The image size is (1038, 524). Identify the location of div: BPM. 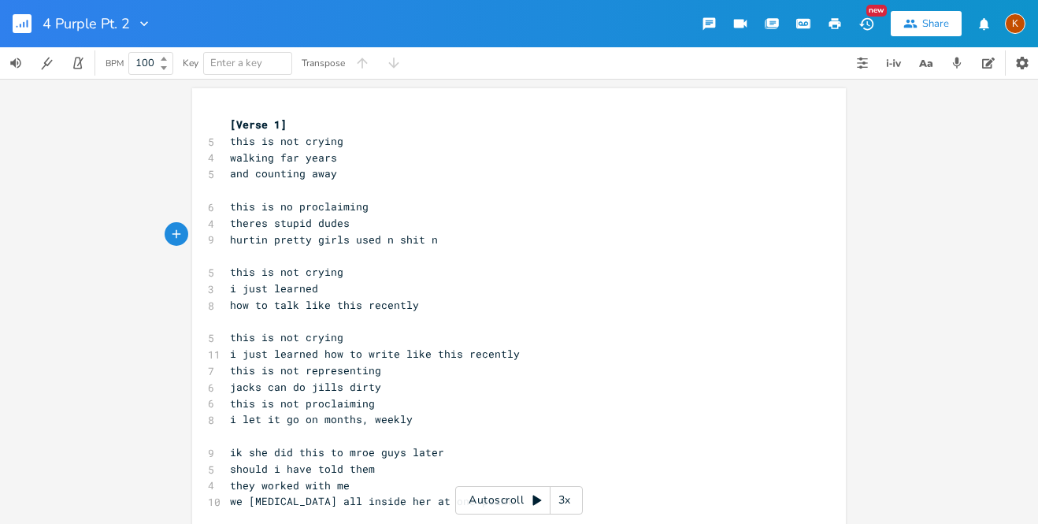
(114, 63).